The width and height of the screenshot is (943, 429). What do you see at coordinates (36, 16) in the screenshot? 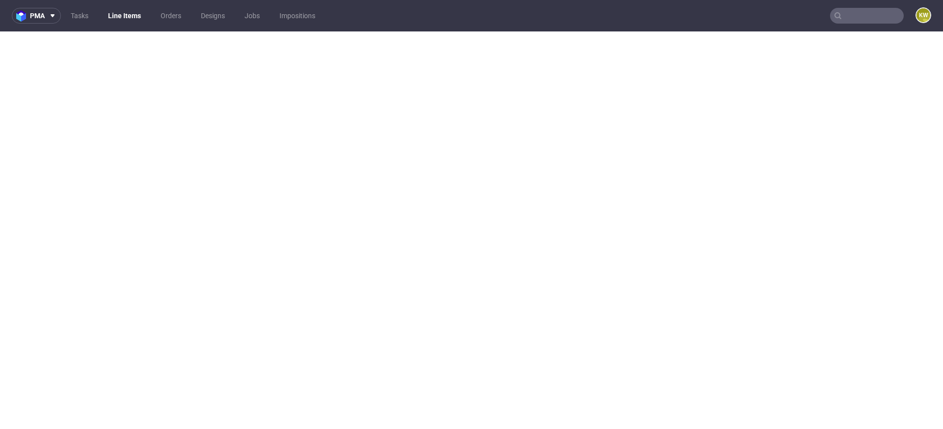
I see `button: pma` at bounding box center [36, 16].